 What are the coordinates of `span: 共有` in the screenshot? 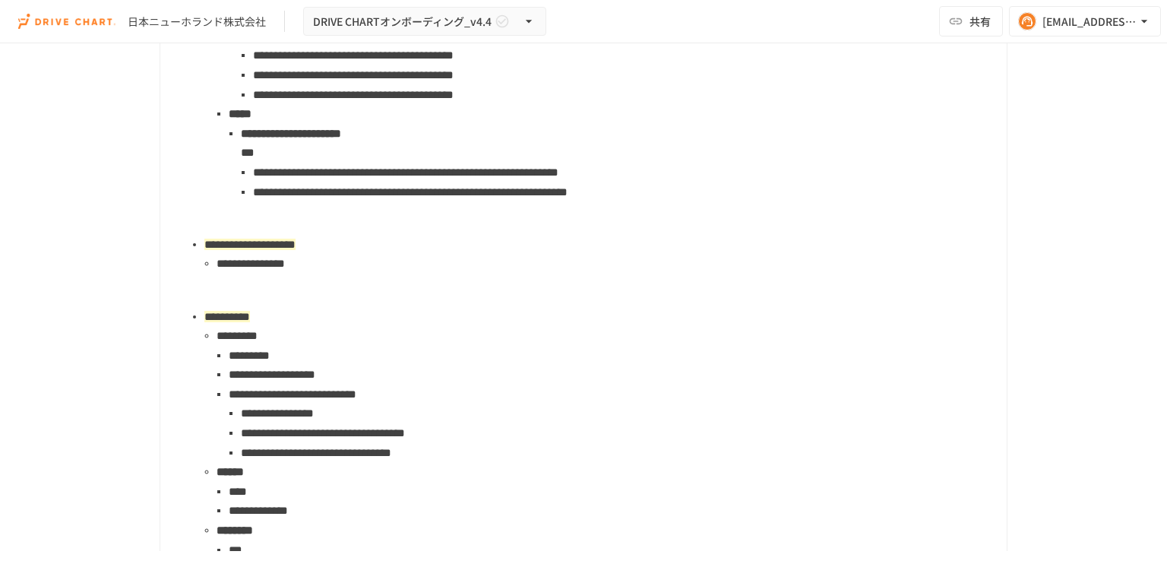 It's located at (980, 21).